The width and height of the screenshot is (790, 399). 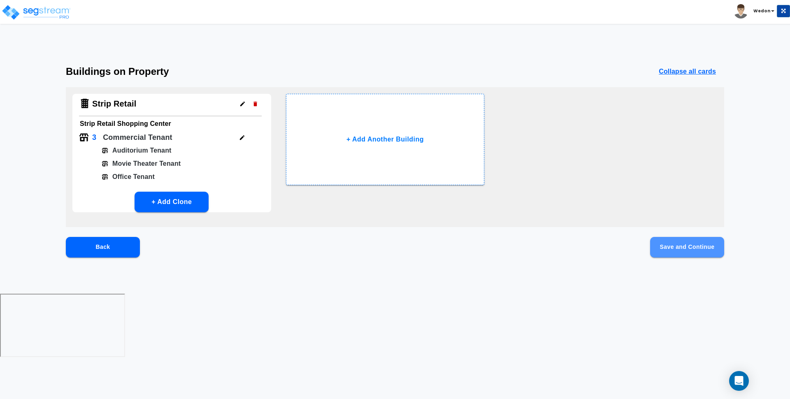 I want to click on p: Movie Theater Tenant, so click(x=144, y=164).